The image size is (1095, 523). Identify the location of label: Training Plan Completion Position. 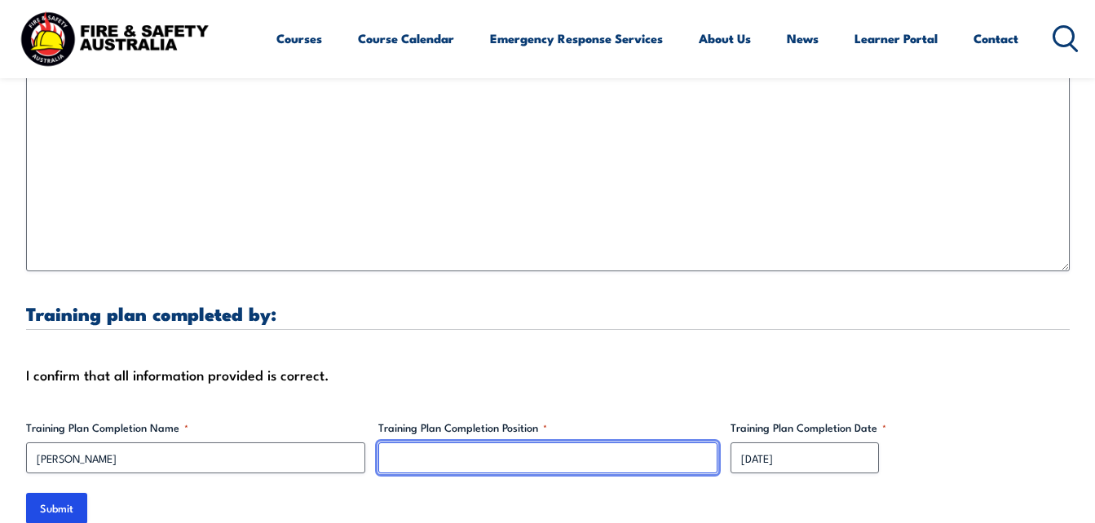
(548, 428).